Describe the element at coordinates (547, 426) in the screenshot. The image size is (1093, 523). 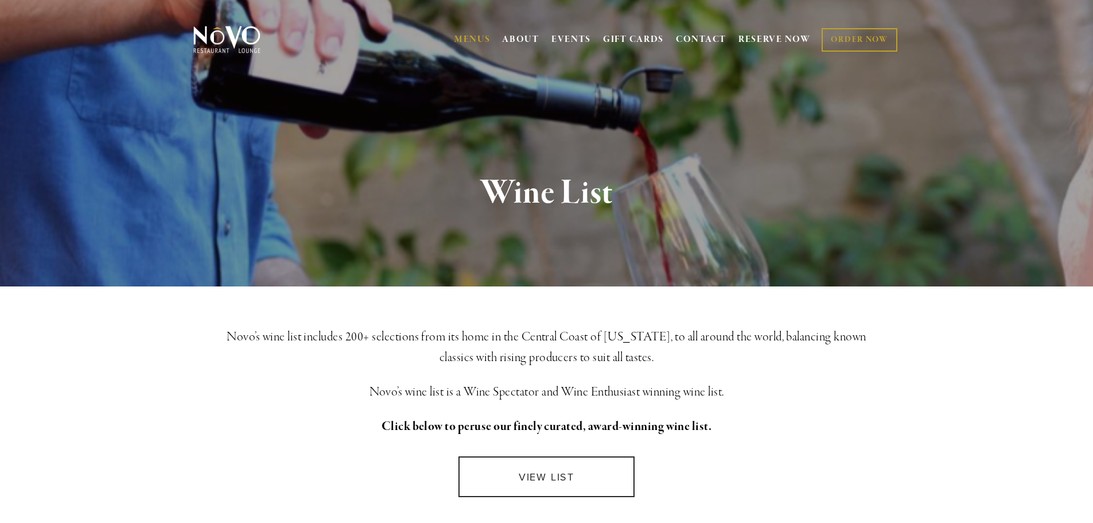
I see `strong: Click below to peruse our finely curated, award-winning wine list.` at that location.